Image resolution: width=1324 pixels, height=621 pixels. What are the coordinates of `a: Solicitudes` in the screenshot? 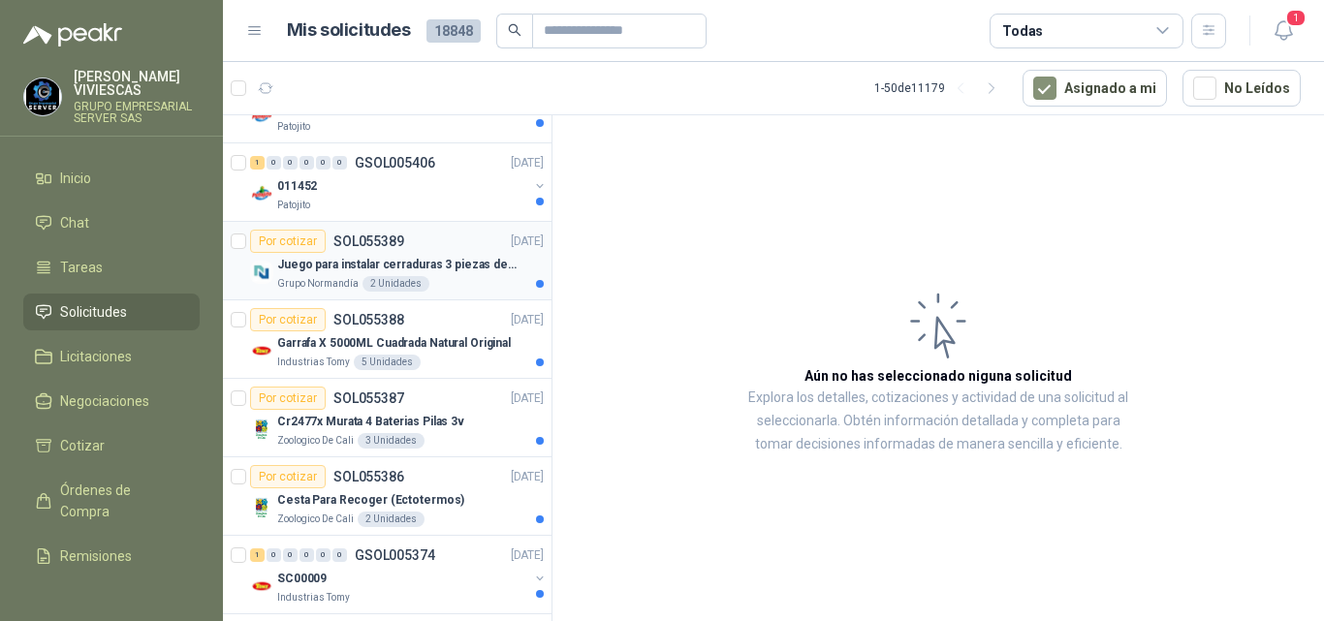 It's located at (111, 312).